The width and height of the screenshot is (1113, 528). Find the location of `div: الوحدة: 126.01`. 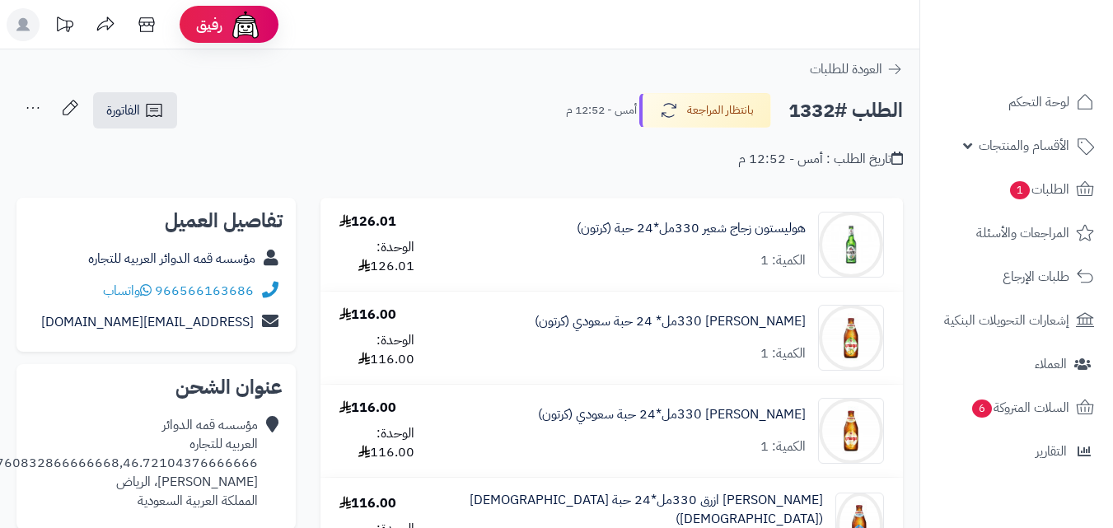

div: الوحدة: 126.01 is located at coordinates (377, 257).